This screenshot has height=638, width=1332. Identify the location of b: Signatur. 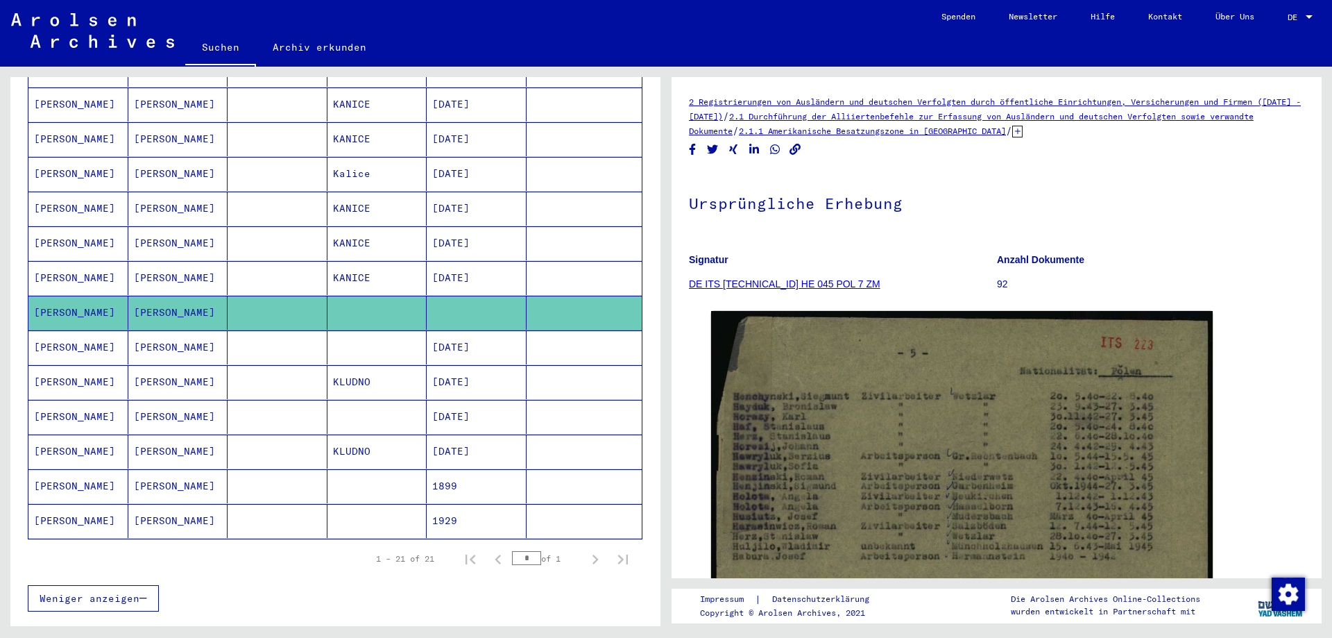
(708, 260).